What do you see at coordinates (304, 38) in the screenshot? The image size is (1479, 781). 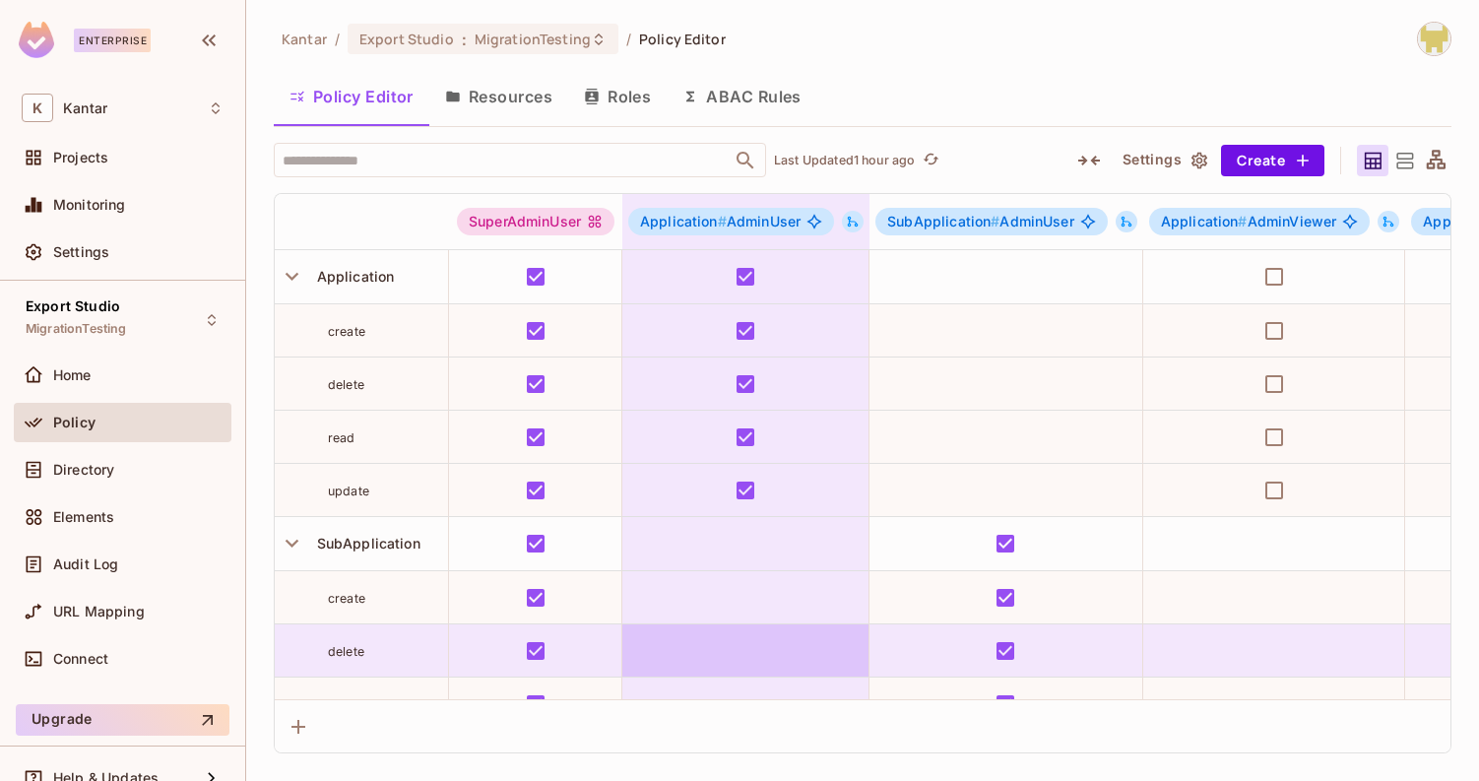 I see `span: the active workspace` at bounding box center [304, 38].